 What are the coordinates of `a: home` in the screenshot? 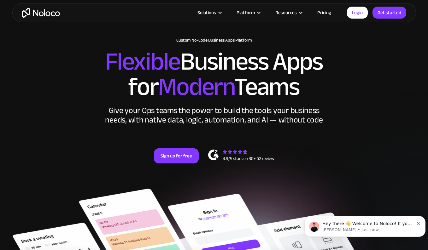 It's located at (41, 13).